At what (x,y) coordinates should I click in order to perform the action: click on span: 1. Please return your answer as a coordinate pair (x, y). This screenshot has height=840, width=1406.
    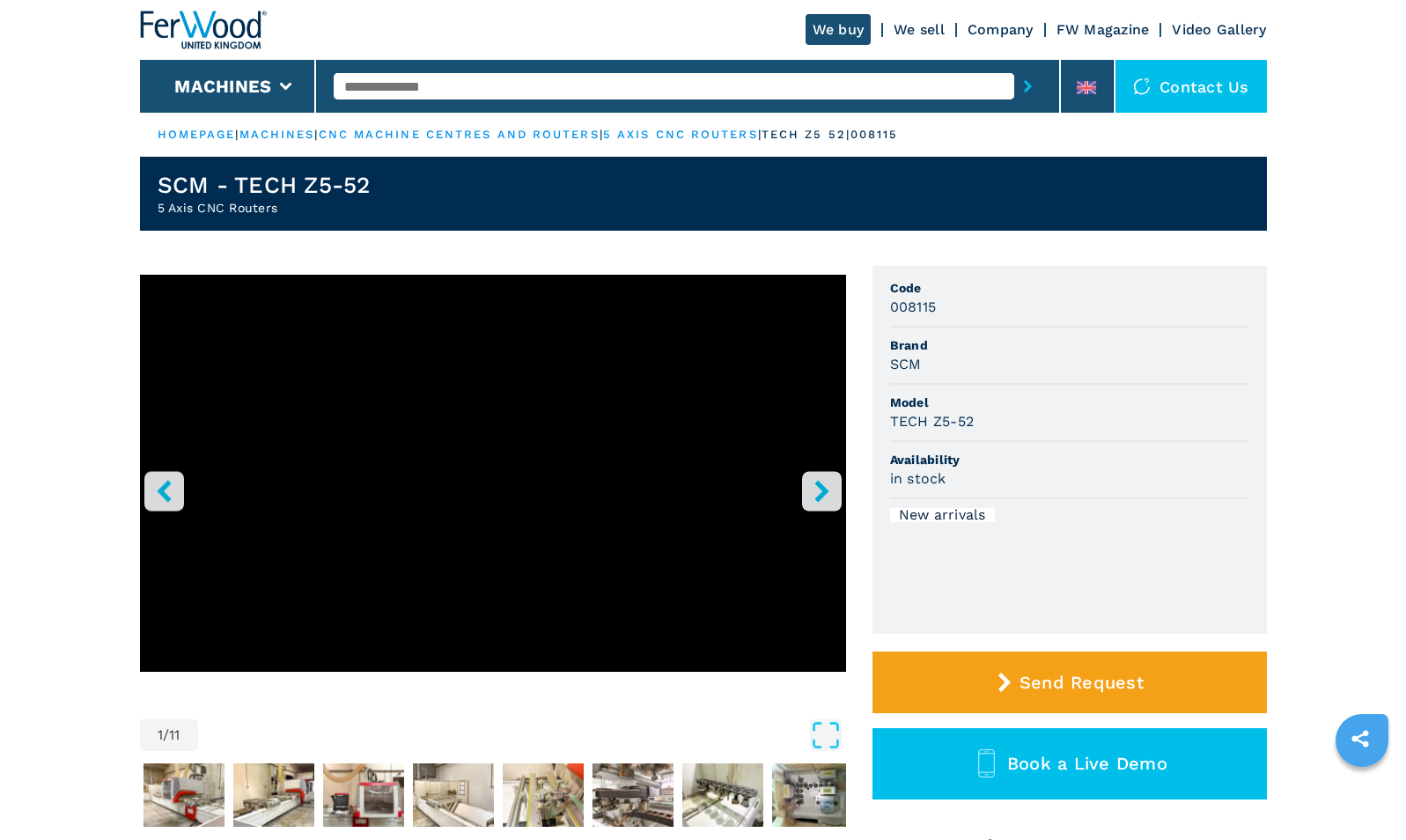
    Looking at the image, I should click on (161, 735).